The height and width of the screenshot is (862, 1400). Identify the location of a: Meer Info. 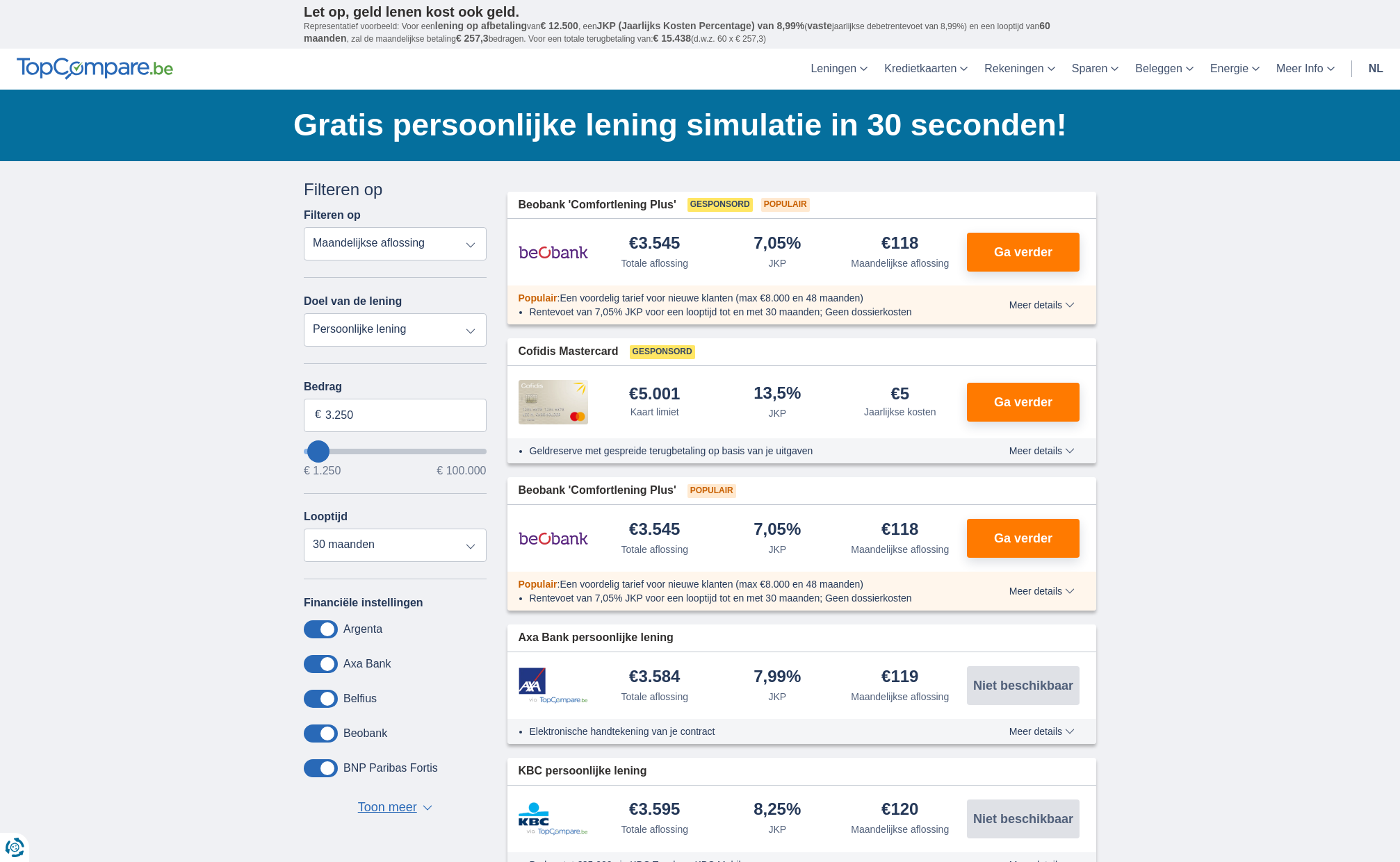
(1305, 69).